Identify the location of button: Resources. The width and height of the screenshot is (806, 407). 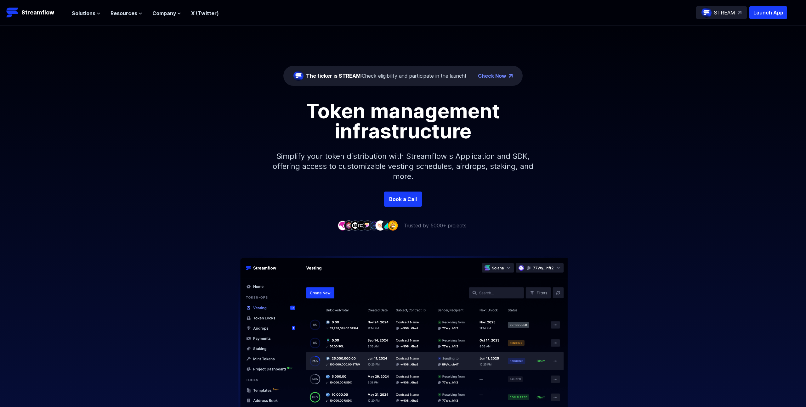
(126, 13).